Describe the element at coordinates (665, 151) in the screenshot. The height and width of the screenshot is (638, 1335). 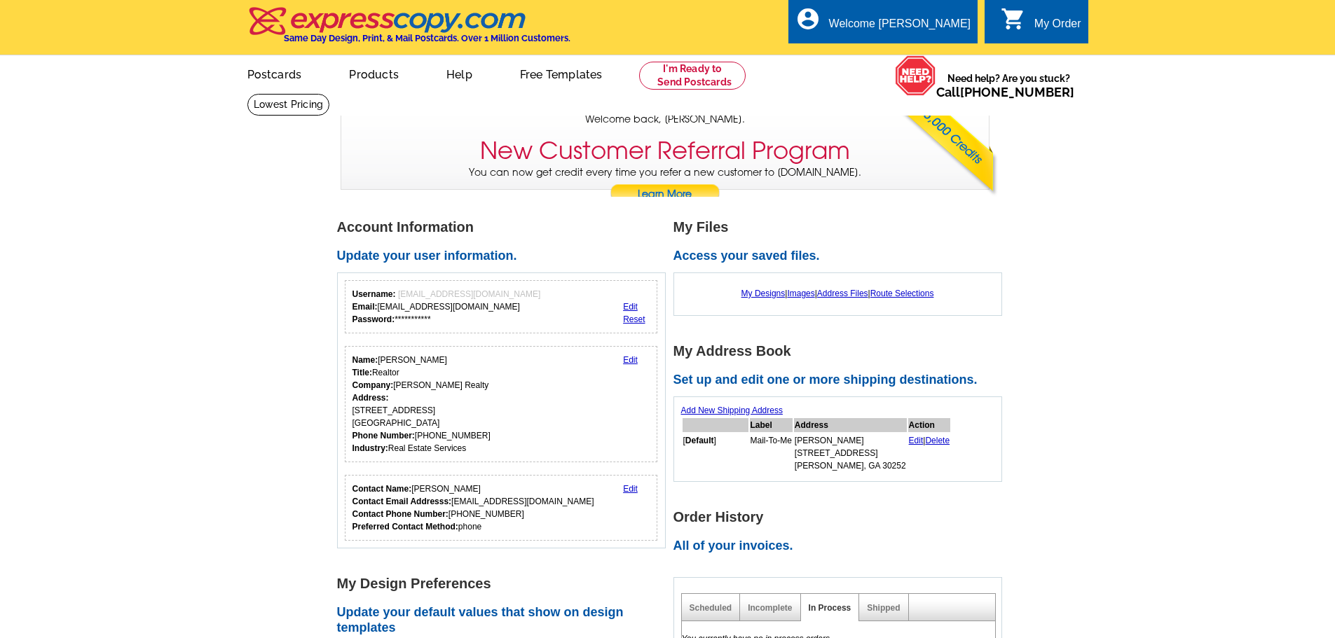
I see `h3: New Customer Referral Program` at that location.